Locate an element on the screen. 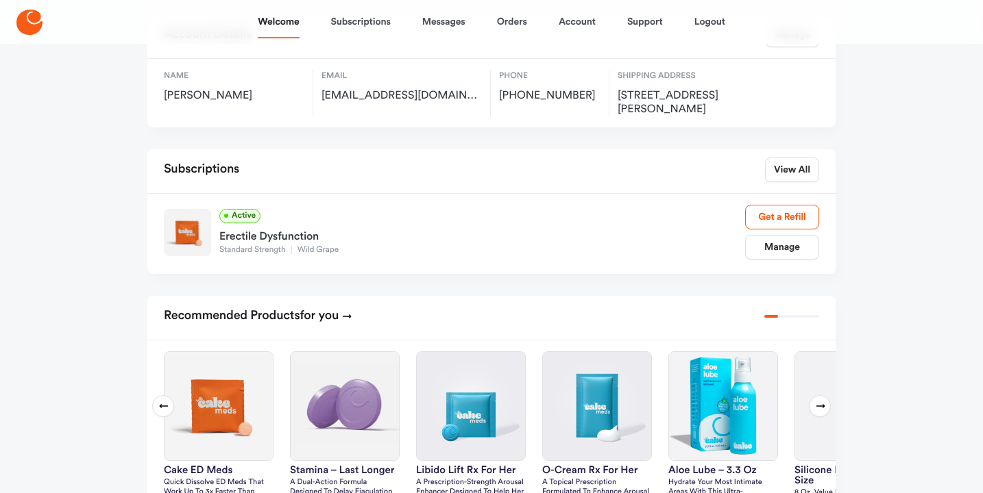 This screenshot has height=493, width=983. span: Wild Grape is located at coordinates (317, 250).